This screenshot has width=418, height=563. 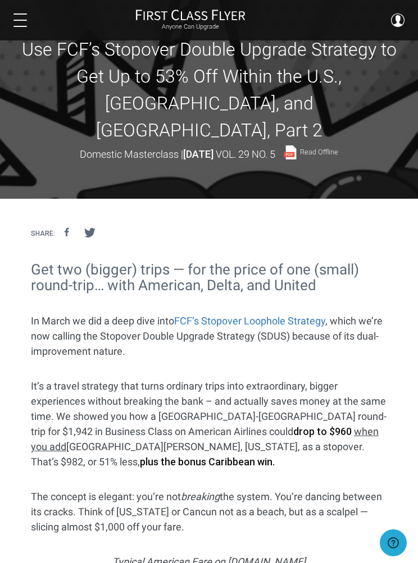 What do you see at coordinates (89, 233) in the screenshot?
I see `a: Tweet` at bounding box center [89, 233].